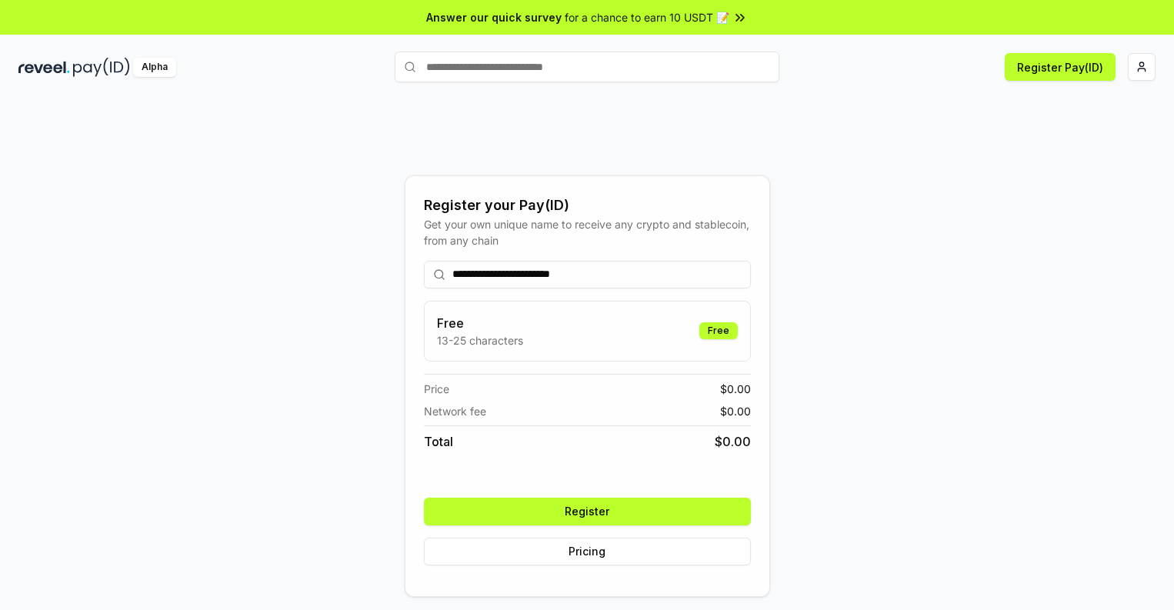  Describe the element at coordinates (436, 389) in the screenshot. I see `span: Price` at that location.